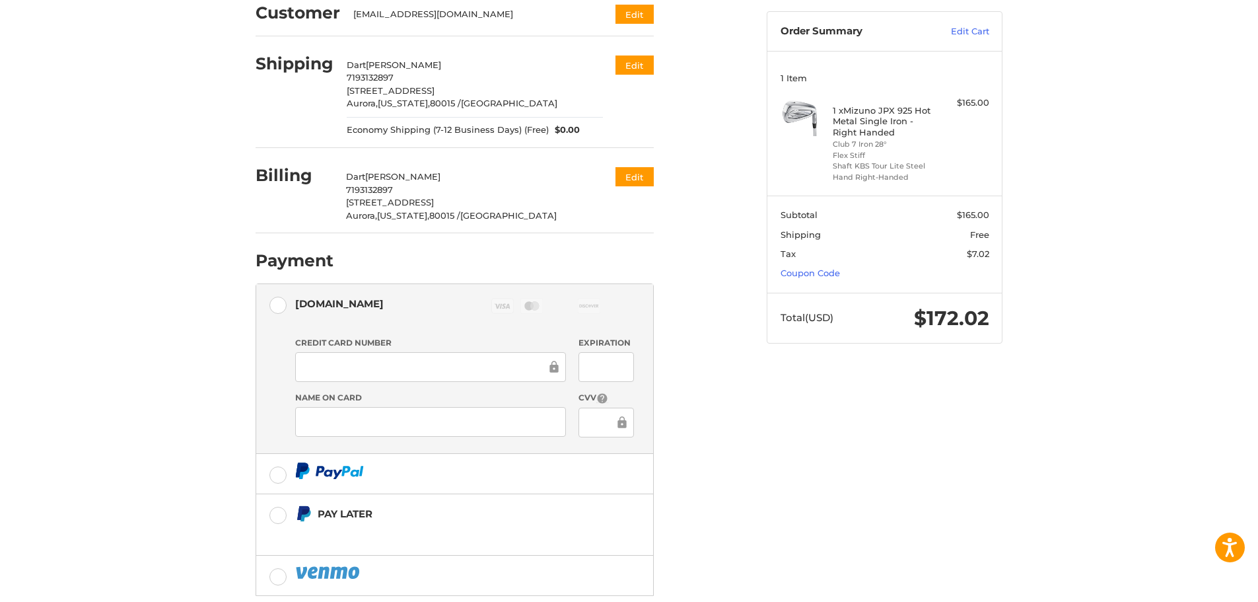 The image size is (1258, 602). Describe the element at coordinates (788, 254) in the screenshot. I see `span: Tax` at that location.